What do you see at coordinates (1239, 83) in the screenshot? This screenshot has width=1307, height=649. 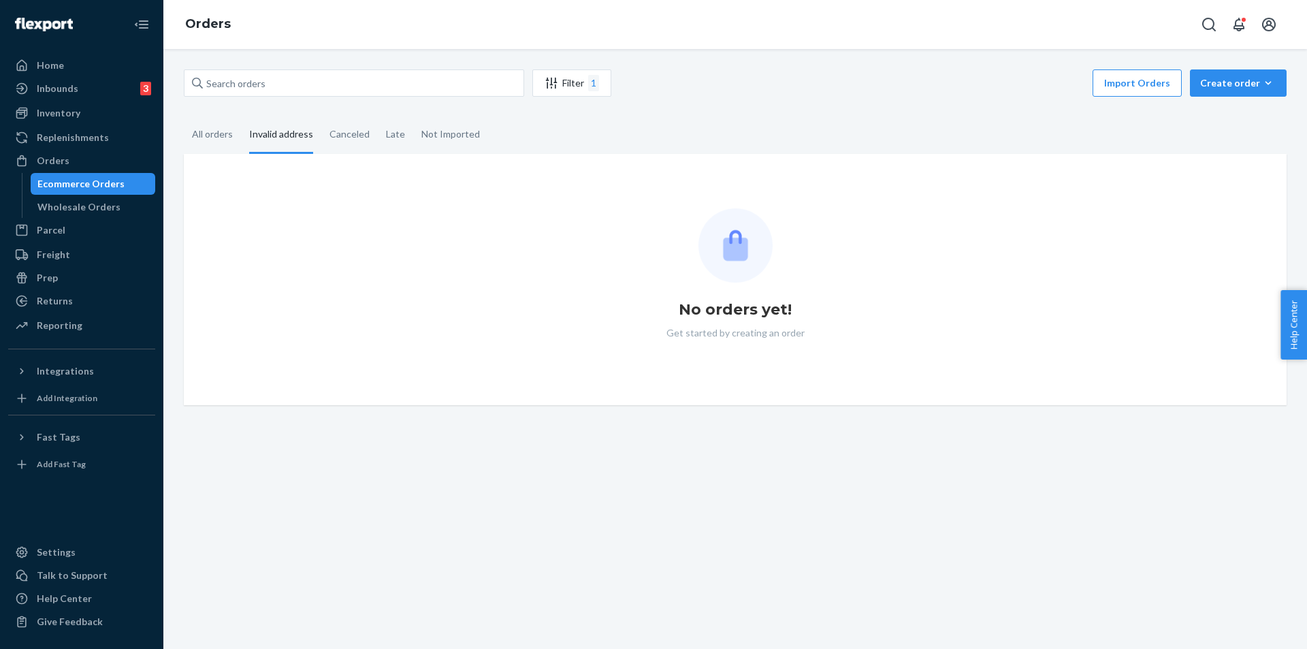 I see `button: Create order` at bounding box center [1239, 83].